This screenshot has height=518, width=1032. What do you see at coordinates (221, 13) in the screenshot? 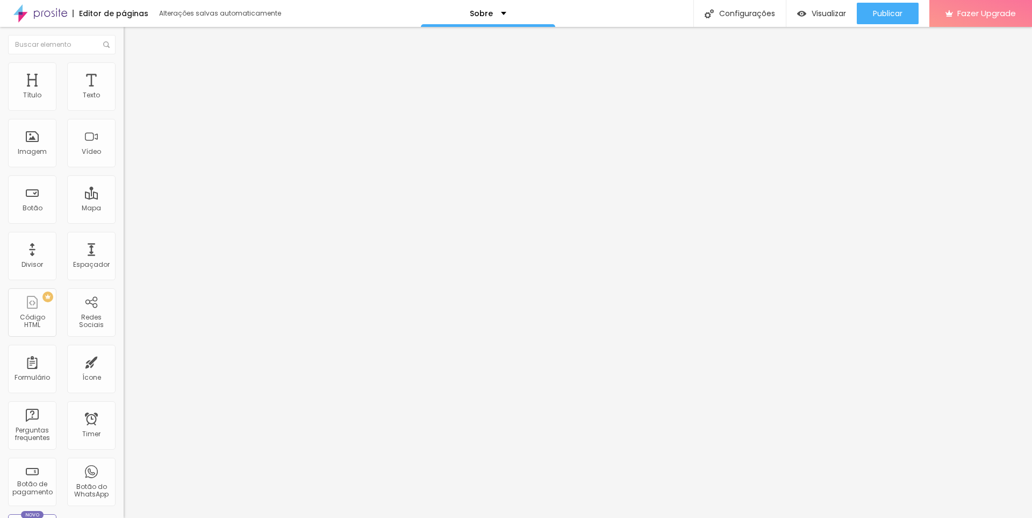
I see `div: Alterações salvas automaticamente` at bounding box center [221, 13].